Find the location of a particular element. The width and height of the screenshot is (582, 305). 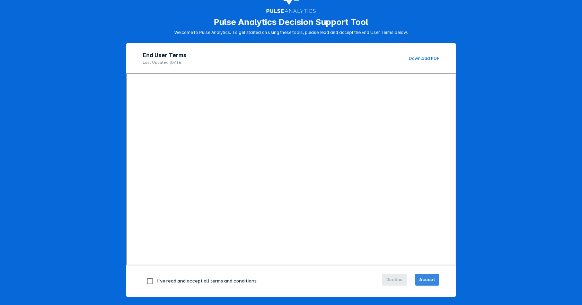

h1: Pulse Analytics Decision Support Tool is located at coordinates (291, 22).